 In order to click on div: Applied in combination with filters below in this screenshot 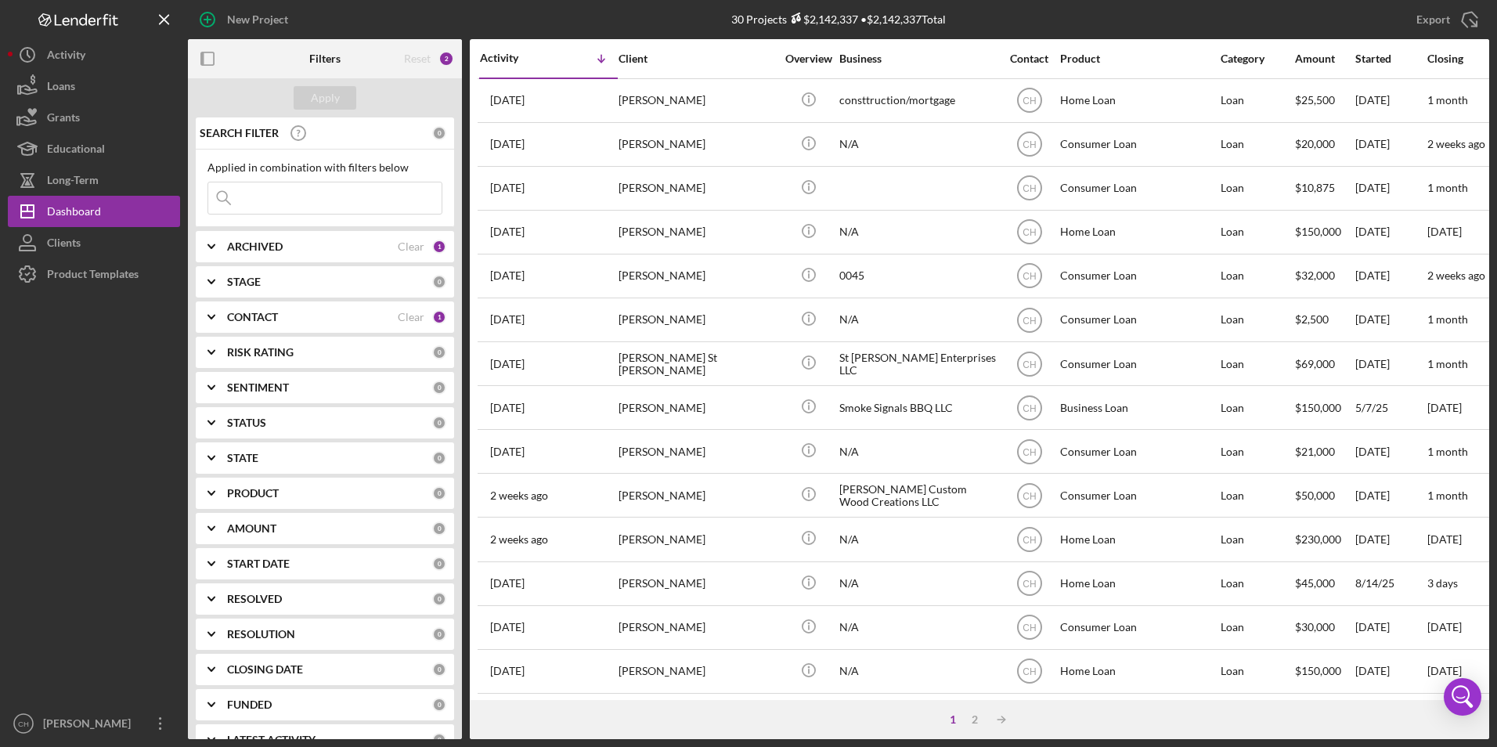, I will do `click(325, 167)`.